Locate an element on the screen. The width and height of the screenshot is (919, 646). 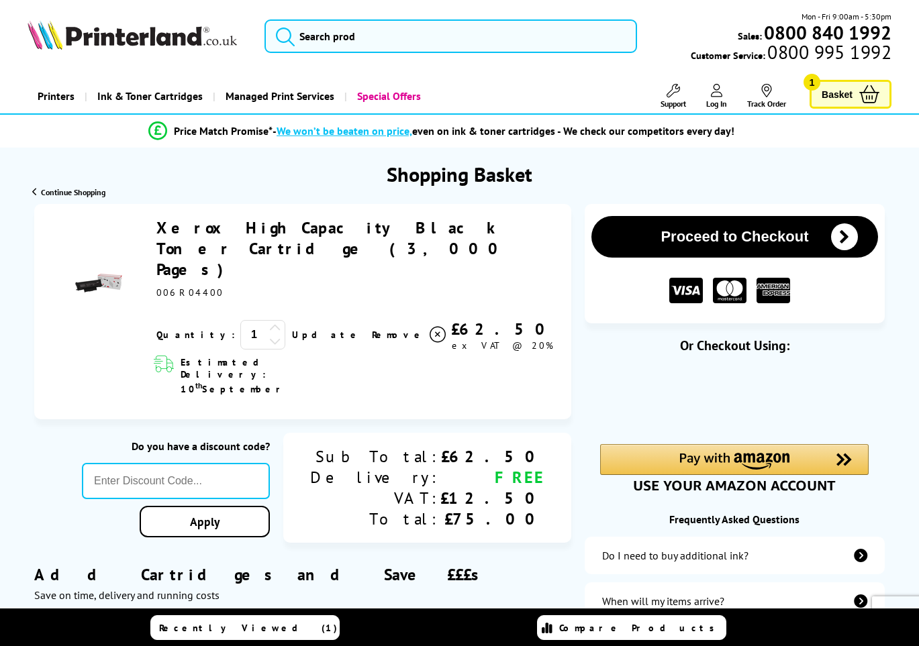
b: 0800 840 1992 is located at coordinates (827, 32).